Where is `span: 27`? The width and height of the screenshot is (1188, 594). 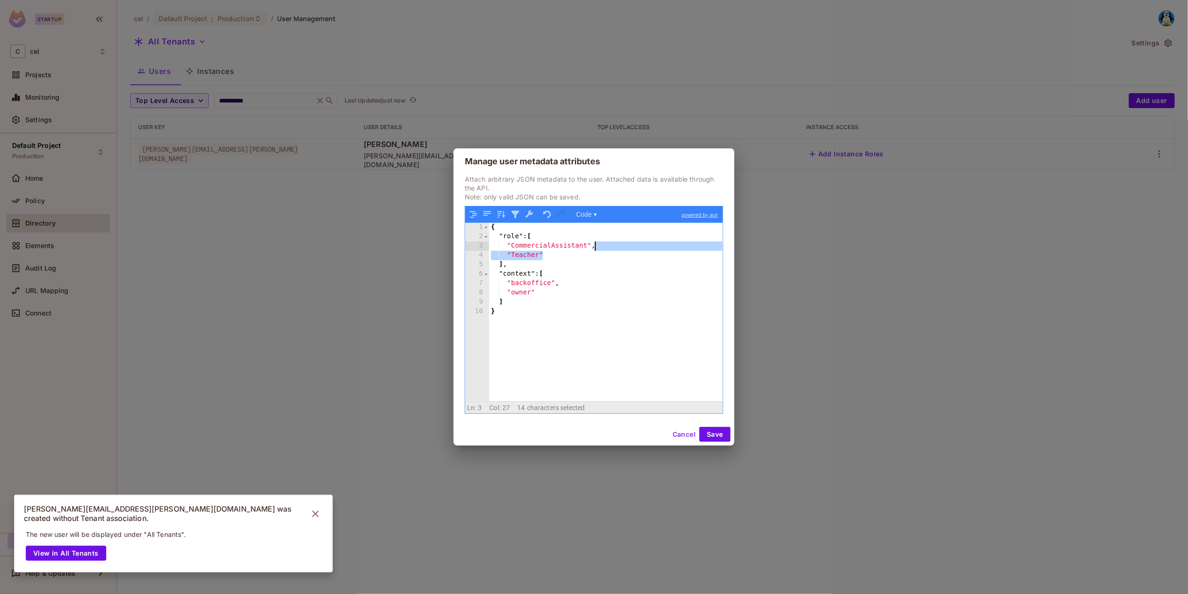 span: 27 is located at coordinates (506, 408).